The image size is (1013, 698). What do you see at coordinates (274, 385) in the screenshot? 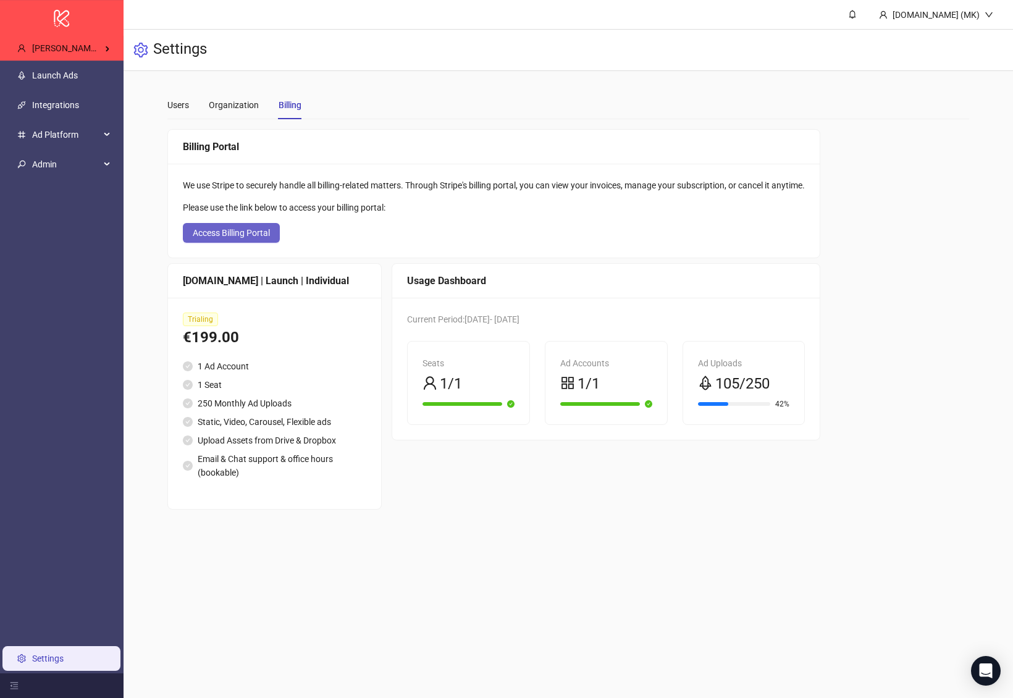
I see `li: 1 Seat` at bounding box center [274, 385].